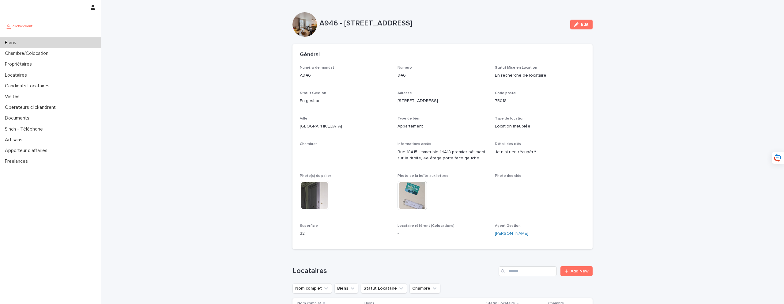 The height and width of the screenshot is (304, 784). Describe the element at coordinates (405, 93) in the screenshot. I see `span: Adresse` at that location.